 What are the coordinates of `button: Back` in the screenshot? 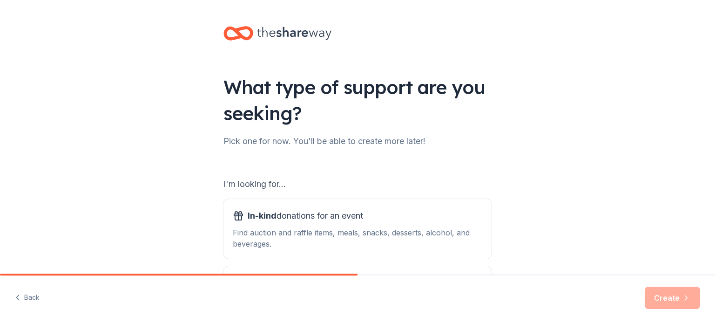 It's located at (27, 298).